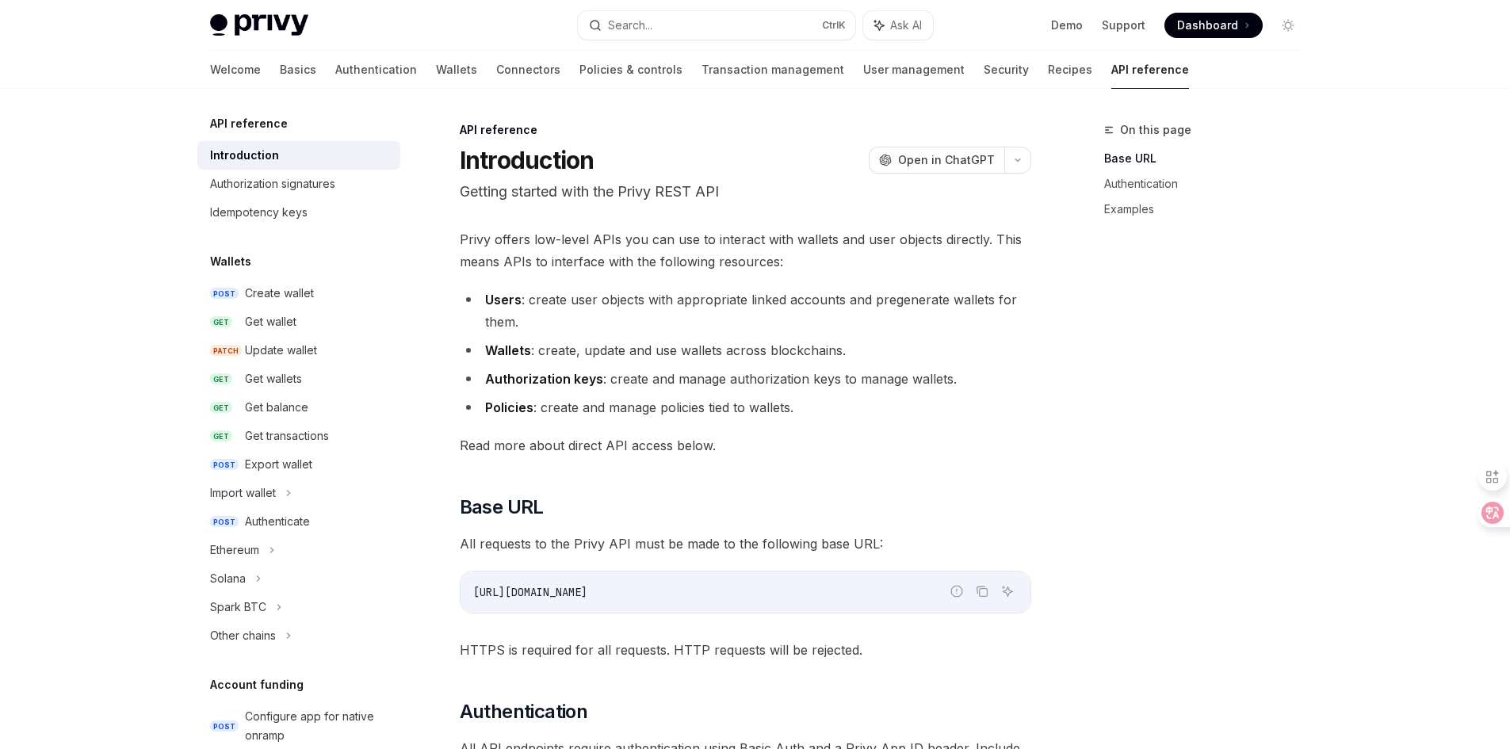  Describe the element at coordinates (1209, 209) in the screenshot. I see `a: Examples` at that location.